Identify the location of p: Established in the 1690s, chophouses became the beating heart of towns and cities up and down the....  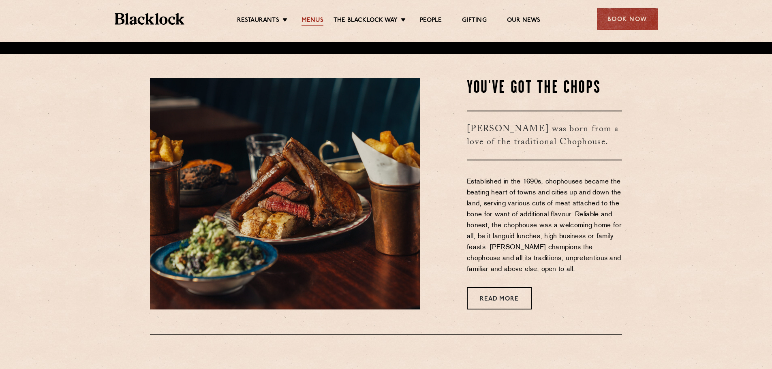
(544, 226).